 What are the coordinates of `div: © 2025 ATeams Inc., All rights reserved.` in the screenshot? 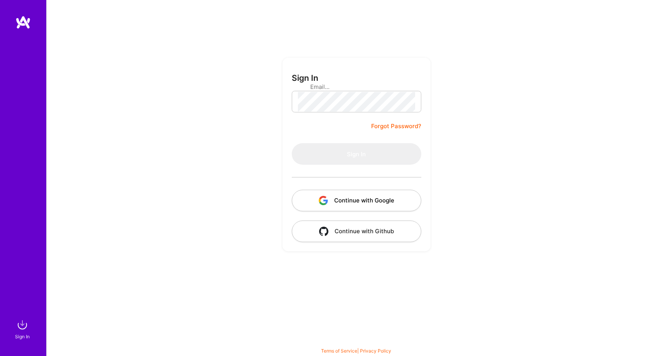 It's located at (356, 343).